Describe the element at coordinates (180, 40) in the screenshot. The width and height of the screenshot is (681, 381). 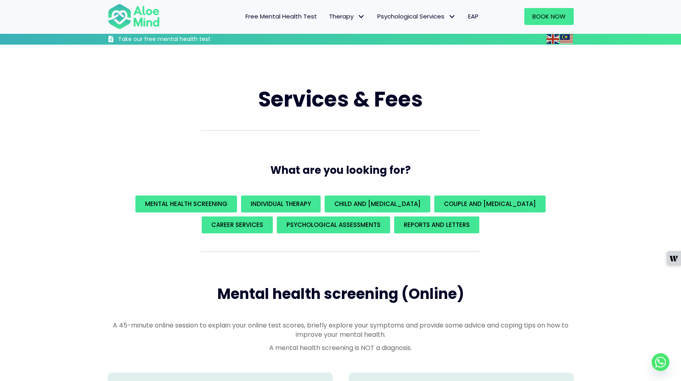
I see `a: Take our free mental health test` at that location.